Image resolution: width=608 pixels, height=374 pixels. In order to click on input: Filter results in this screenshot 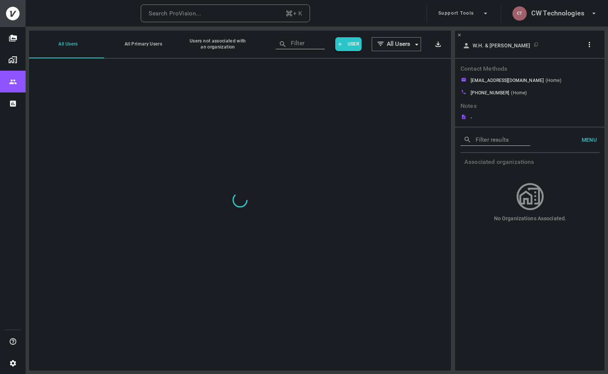, I will do `click(497, 140)`.